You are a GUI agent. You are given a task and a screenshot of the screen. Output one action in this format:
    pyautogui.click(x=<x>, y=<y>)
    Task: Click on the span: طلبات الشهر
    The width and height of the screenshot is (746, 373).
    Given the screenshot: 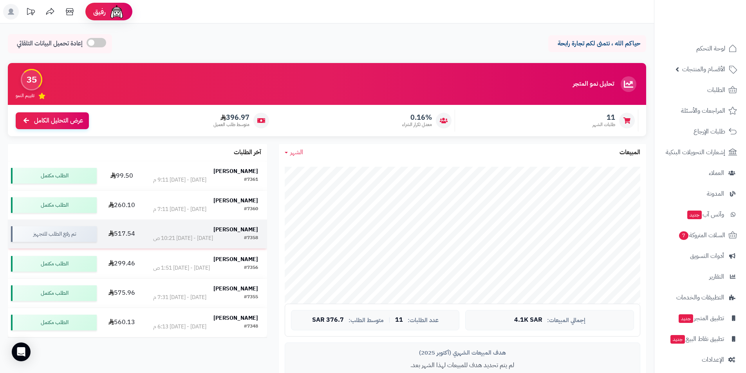 What is the action you would take?
    pyautogui.click(x=604, y=125)
    